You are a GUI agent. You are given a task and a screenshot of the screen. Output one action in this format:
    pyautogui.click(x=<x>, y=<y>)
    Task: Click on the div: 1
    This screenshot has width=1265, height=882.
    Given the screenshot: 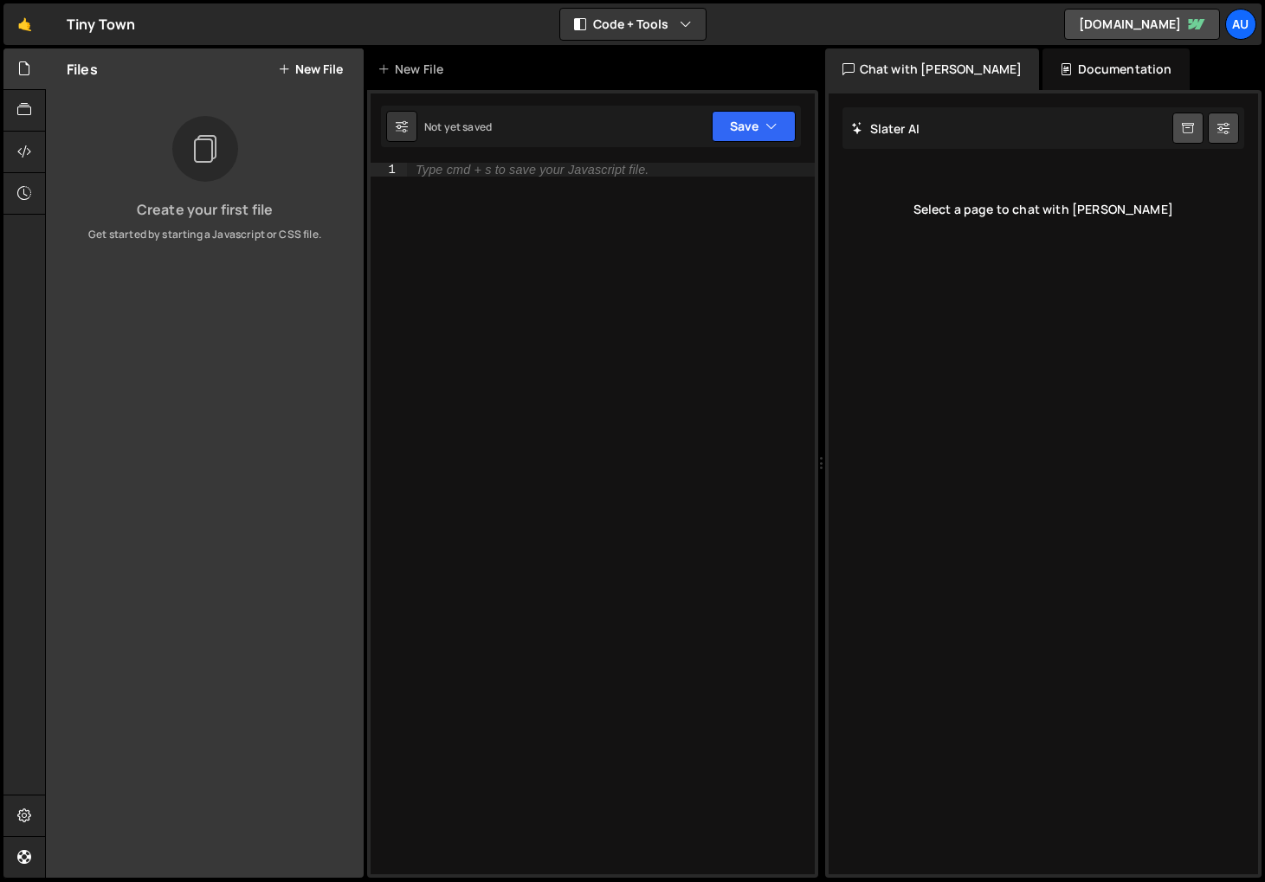 What is the action you would take?
    pyautogui.click(x=389, y=170)
    